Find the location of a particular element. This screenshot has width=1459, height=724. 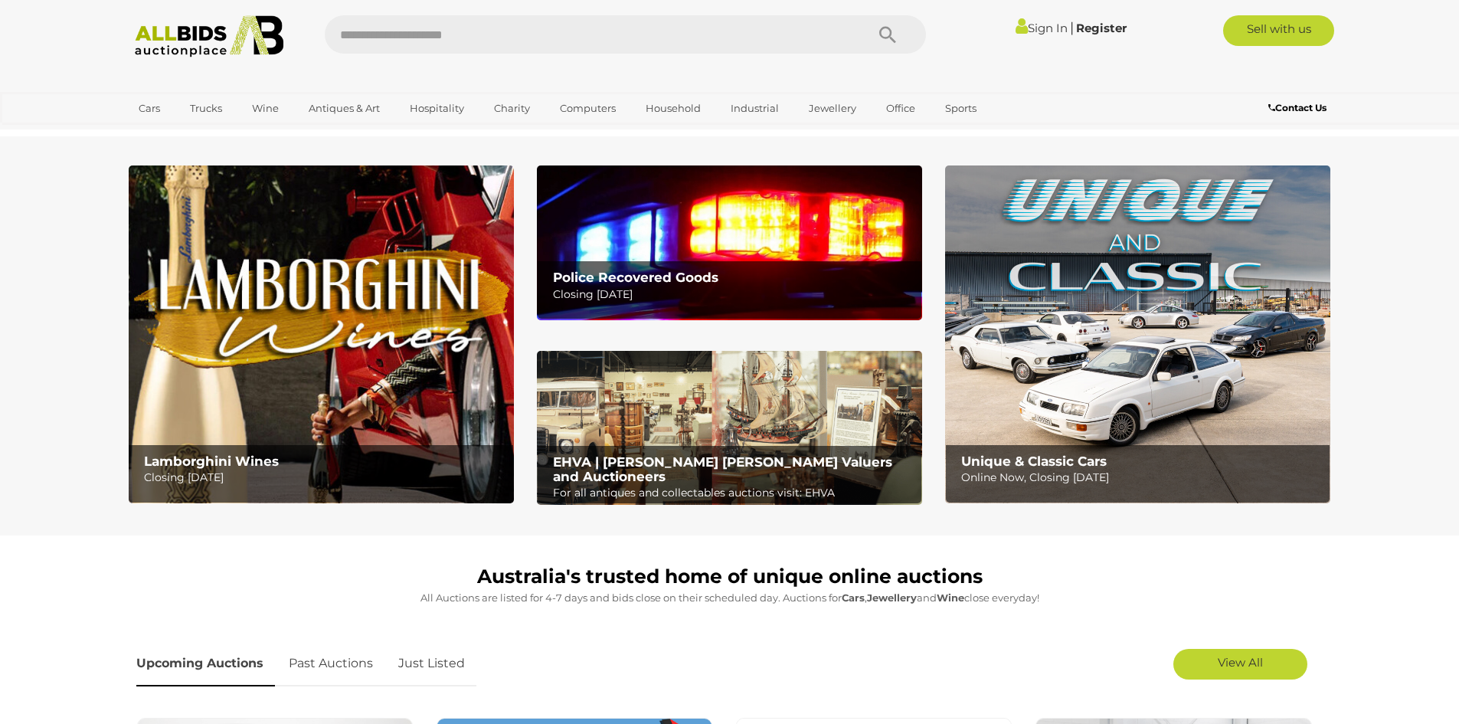

b: Contact Us is located at coordinates (1297, 107).